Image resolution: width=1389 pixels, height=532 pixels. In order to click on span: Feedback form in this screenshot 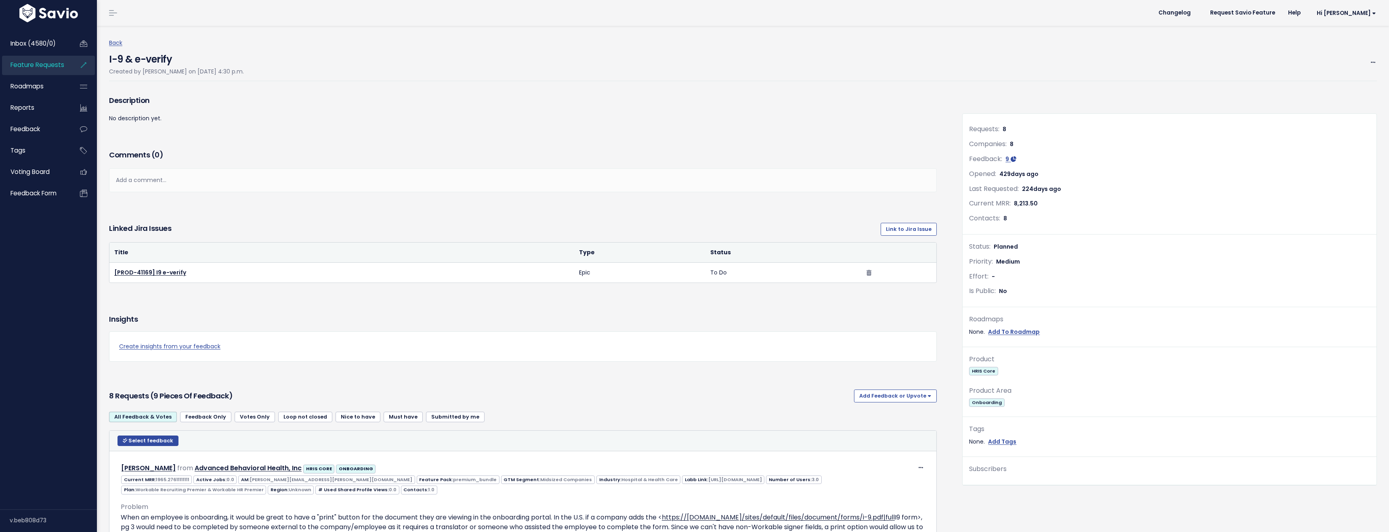, I will do `click(34, 193)`.